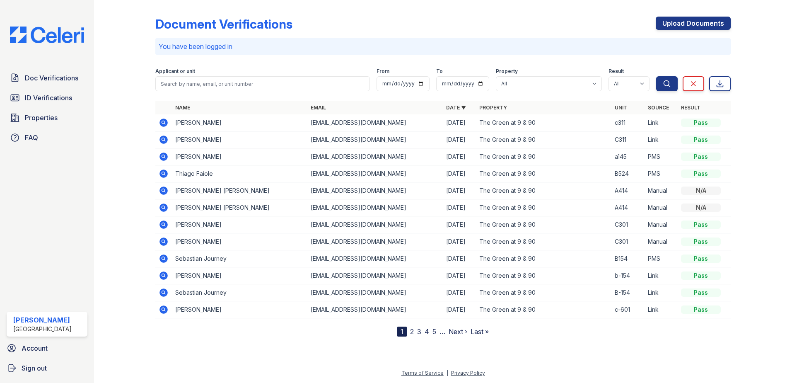 The image size is (792, 383). What do you see at coordinates (468, 372) in the screenshot?
I see `a: Privacy Policy` at bounding box center [468, 372].